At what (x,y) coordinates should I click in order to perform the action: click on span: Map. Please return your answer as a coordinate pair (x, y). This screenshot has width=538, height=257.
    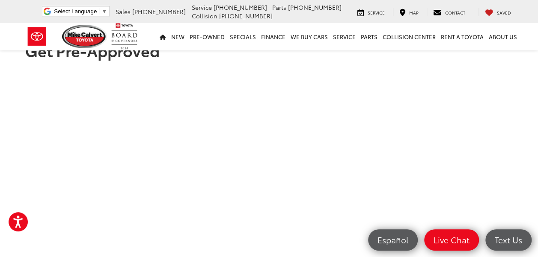
    Looking at the image, I should click on (414, 12).